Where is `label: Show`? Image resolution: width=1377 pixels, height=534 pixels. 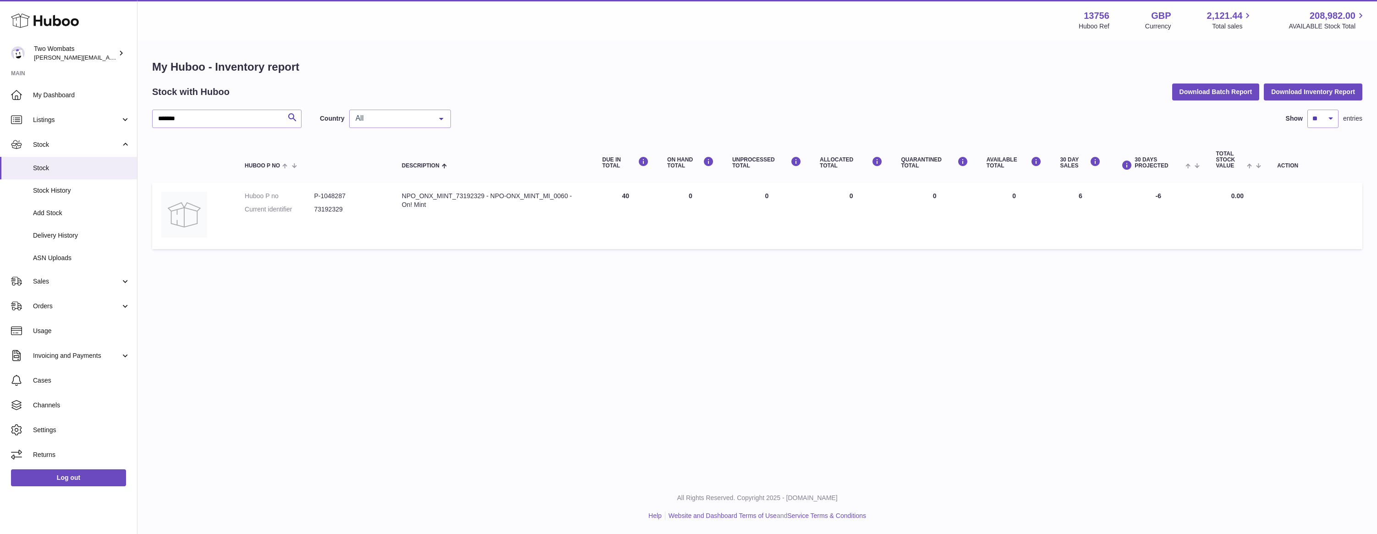
label: Show is located at coordinates (1294, 118).